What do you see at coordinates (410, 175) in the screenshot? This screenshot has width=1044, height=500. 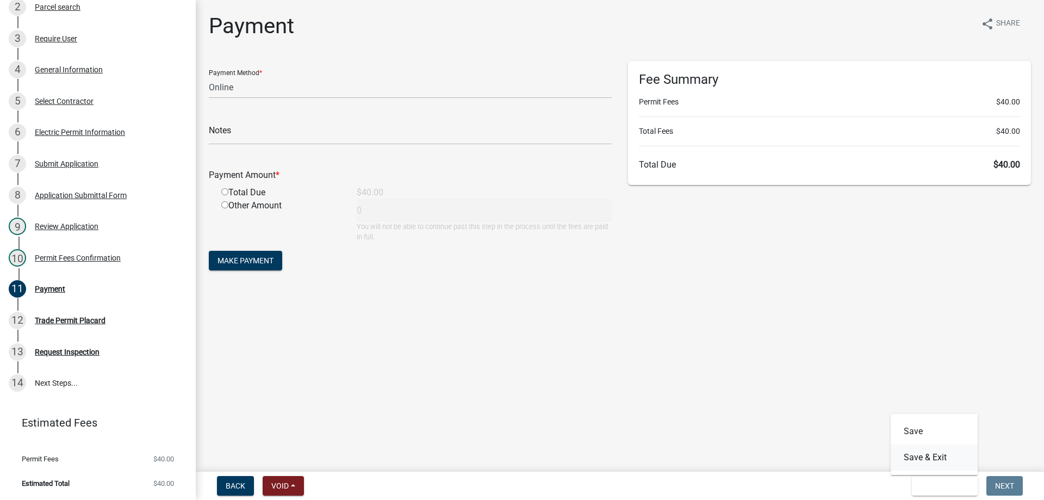 I see `div: Payment Amount` at bounding box center [410, 175].